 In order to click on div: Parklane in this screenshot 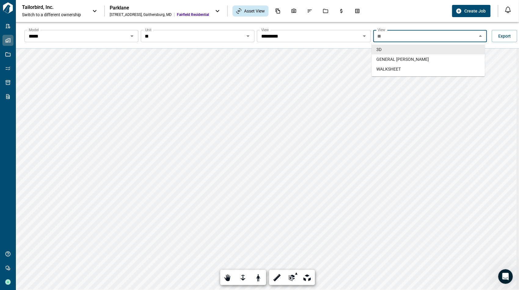, I will do `click(159, 8)`.